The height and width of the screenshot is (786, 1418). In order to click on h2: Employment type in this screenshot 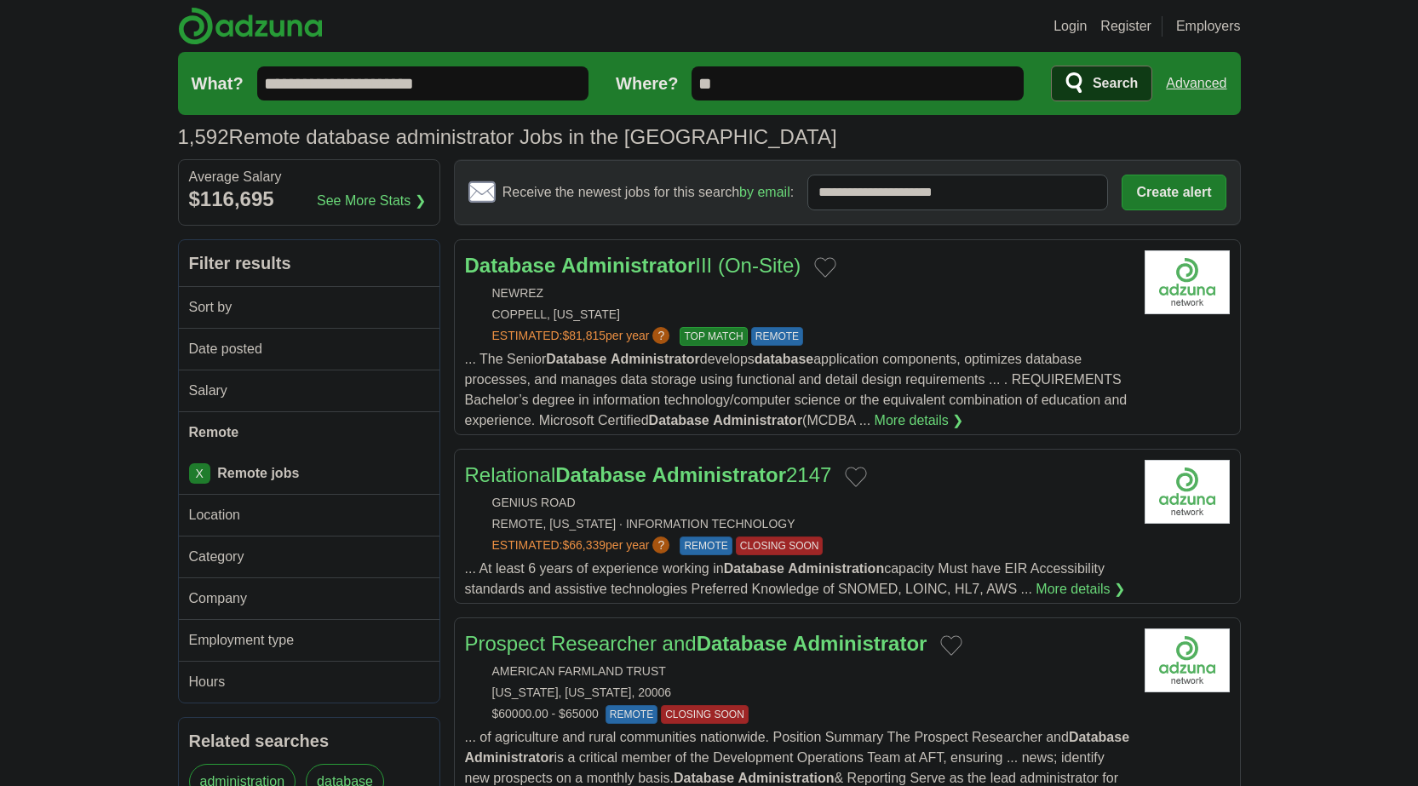, I will do `click(302, 640)`.